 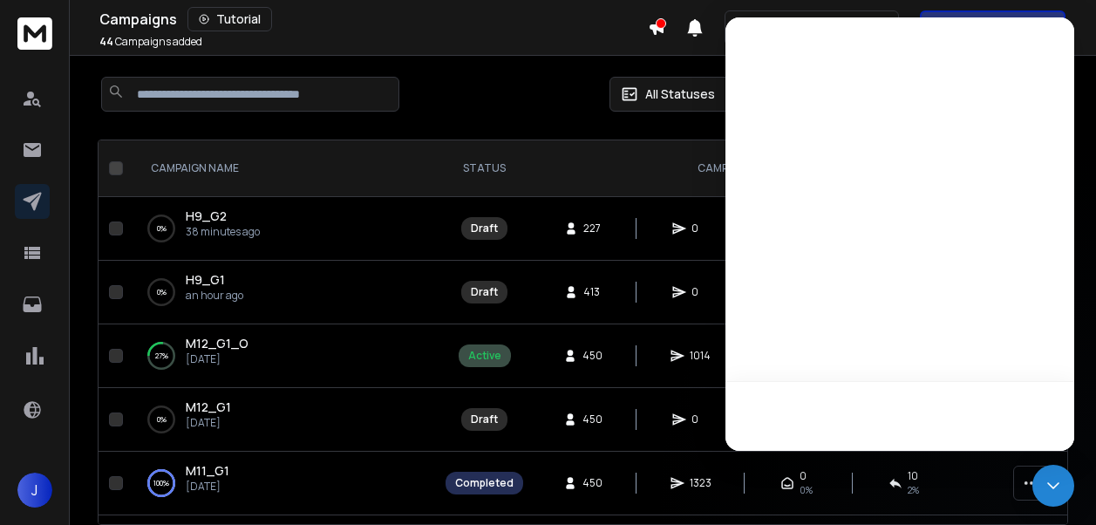 What do you see at coordinates (282, 168) in the screenshot?
I see `th: CAMPAIGN NAME` at bounding box center [282, 168].